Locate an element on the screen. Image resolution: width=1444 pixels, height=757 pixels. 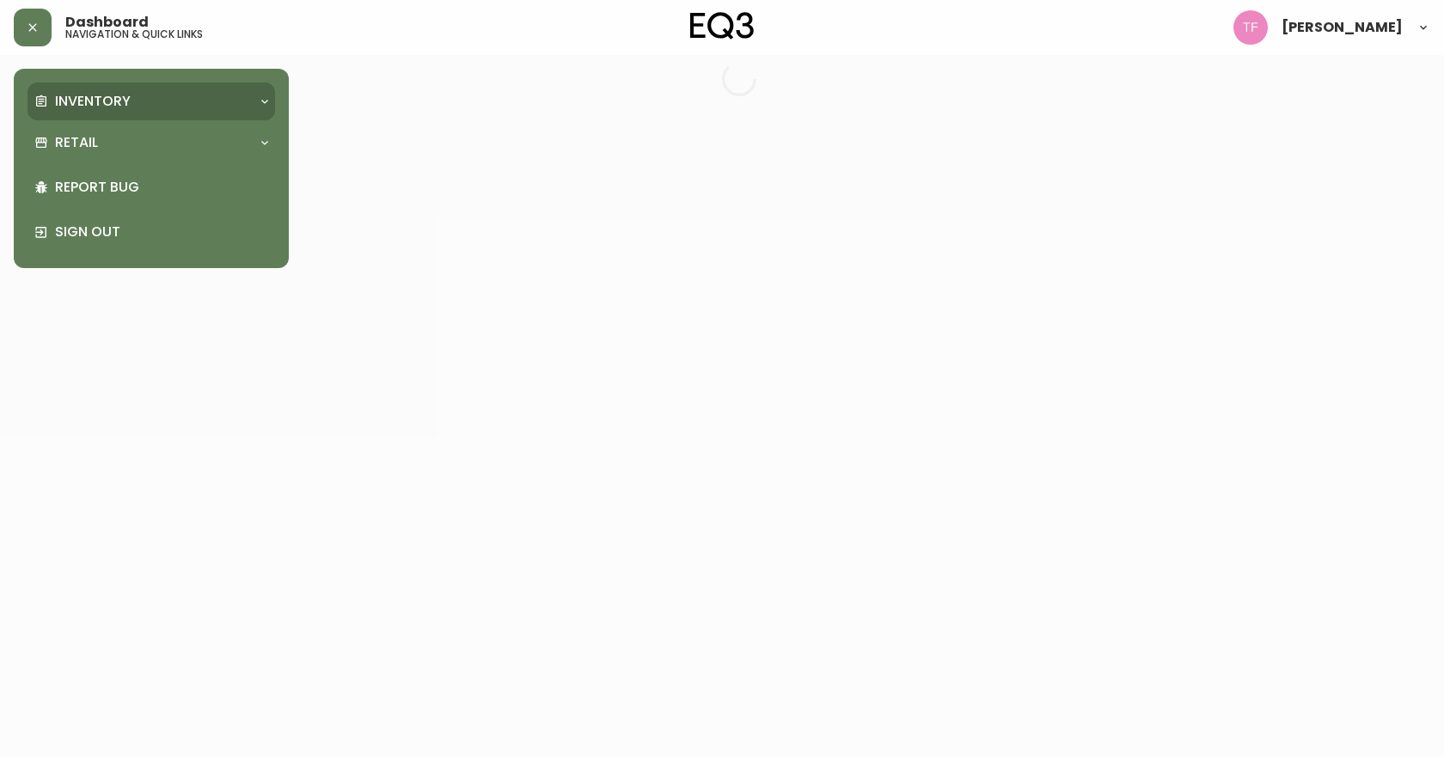
p: Sign Out is located at coordinates (162, 232).